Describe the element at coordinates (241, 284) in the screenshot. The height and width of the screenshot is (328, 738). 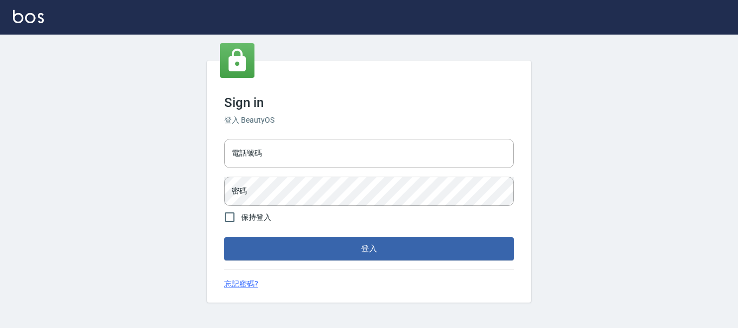
I see `a: 忘記密碼?` at that location.